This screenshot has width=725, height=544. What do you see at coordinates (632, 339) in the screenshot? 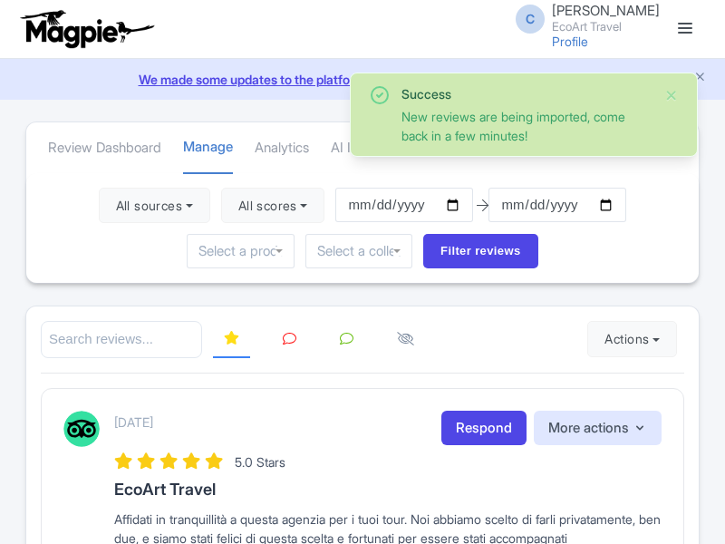
I see `button: Actions` at bounding box center [632, 339].